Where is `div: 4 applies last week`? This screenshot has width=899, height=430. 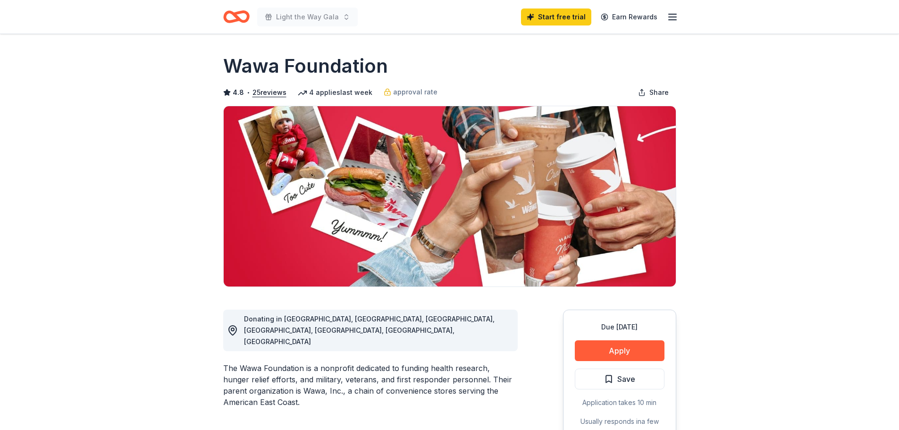 div: 4 applies last week is located at coordinates (335, 92).